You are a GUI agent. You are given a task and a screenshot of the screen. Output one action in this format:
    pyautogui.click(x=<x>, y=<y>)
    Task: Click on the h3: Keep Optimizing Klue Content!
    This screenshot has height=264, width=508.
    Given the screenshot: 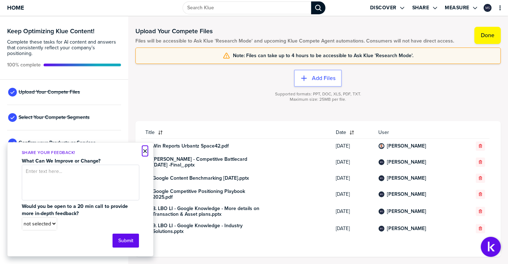 What is the action you would take?
    pyautogui.click(x=64, y=31)
    